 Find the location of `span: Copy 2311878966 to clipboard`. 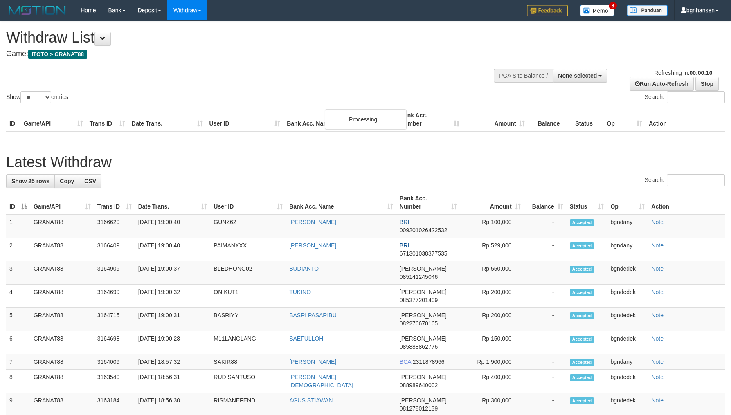

span: Copy 2311878966 to clipboard is located at coordinates (429, 362).